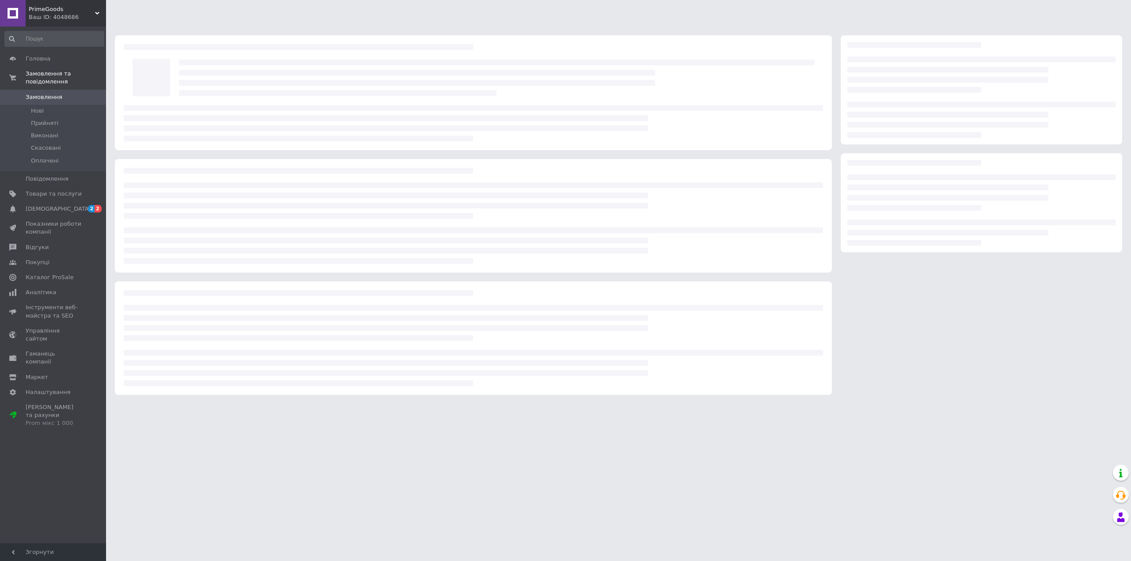 The image size is (1131, 561). What do you see at coordinates (53, 194) in the screenshot?
I see `span: Товари та послуги` at bounding box center [53, 194].